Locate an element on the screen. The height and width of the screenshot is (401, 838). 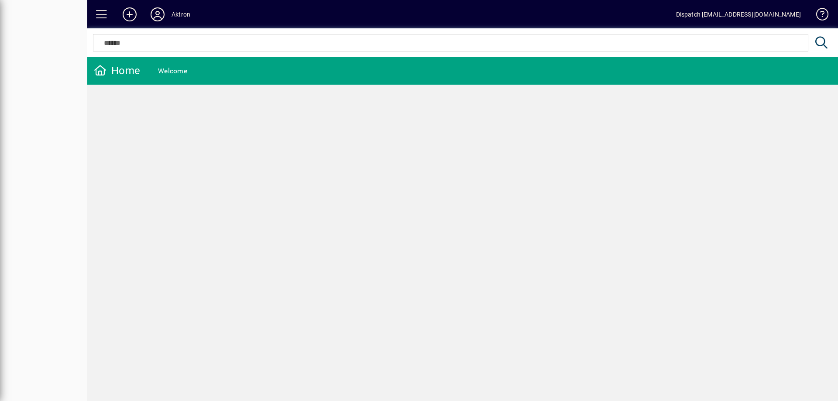
button: Profile is located at coordinates (157, 14).